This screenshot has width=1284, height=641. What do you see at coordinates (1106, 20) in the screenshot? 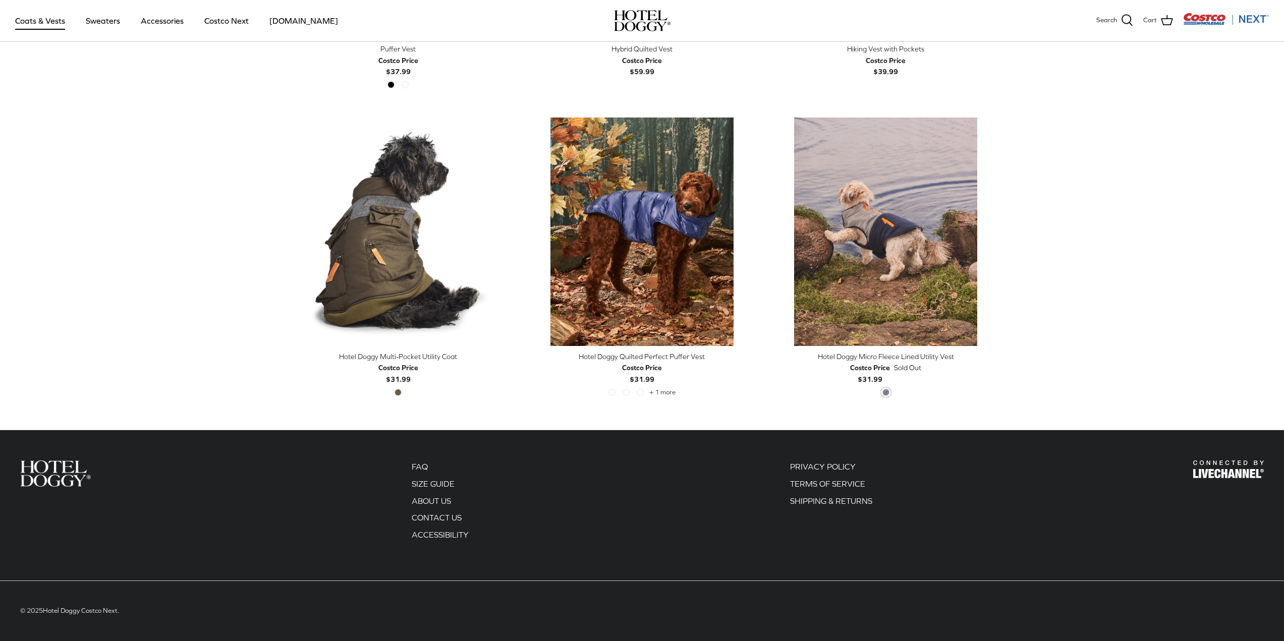
I see `span: Search` at bounding box center [1106, 20].